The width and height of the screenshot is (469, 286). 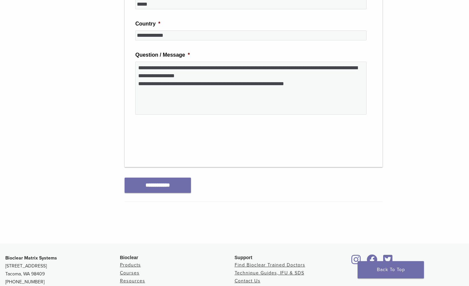 I want to click on strong: Bioclear Matrix Systems, so click(x=31, y=258).